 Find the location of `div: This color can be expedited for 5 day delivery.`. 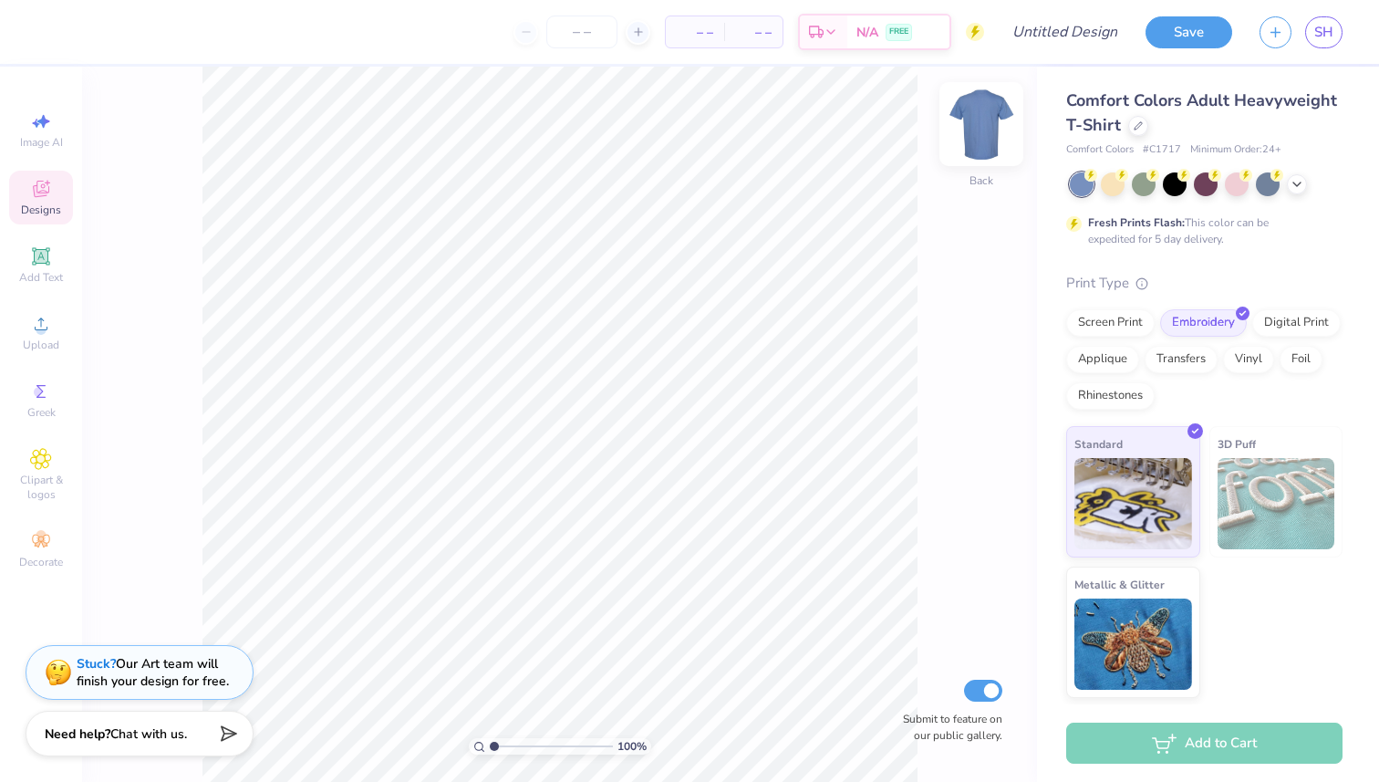

div: This color can be expedited for 5 day delivery. is located at coordinates (1201, 231).